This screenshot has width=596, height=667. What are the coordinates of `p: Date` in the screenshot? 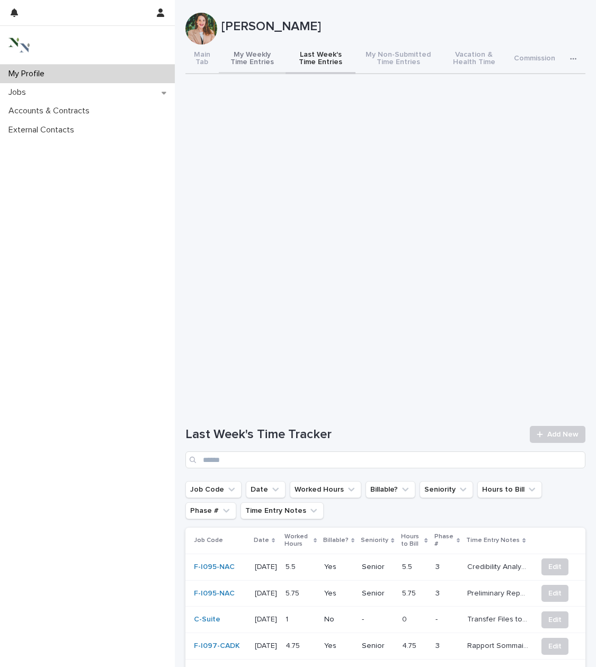 It's located at (261, 540).